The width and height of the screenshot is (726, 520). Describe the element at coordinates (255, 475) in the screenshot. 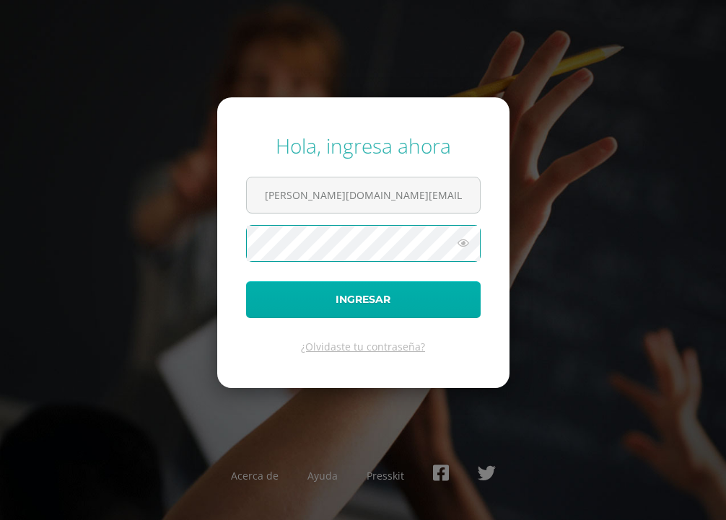

I see `a: Acerca de` at that location.